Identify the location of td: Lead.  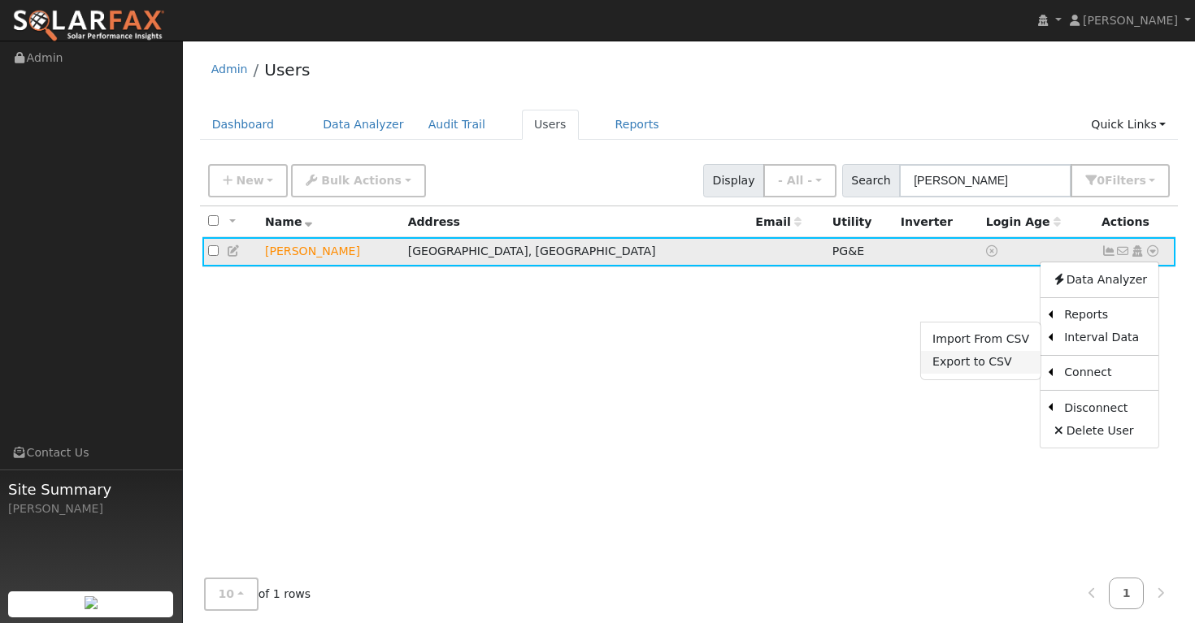
(331, 252).